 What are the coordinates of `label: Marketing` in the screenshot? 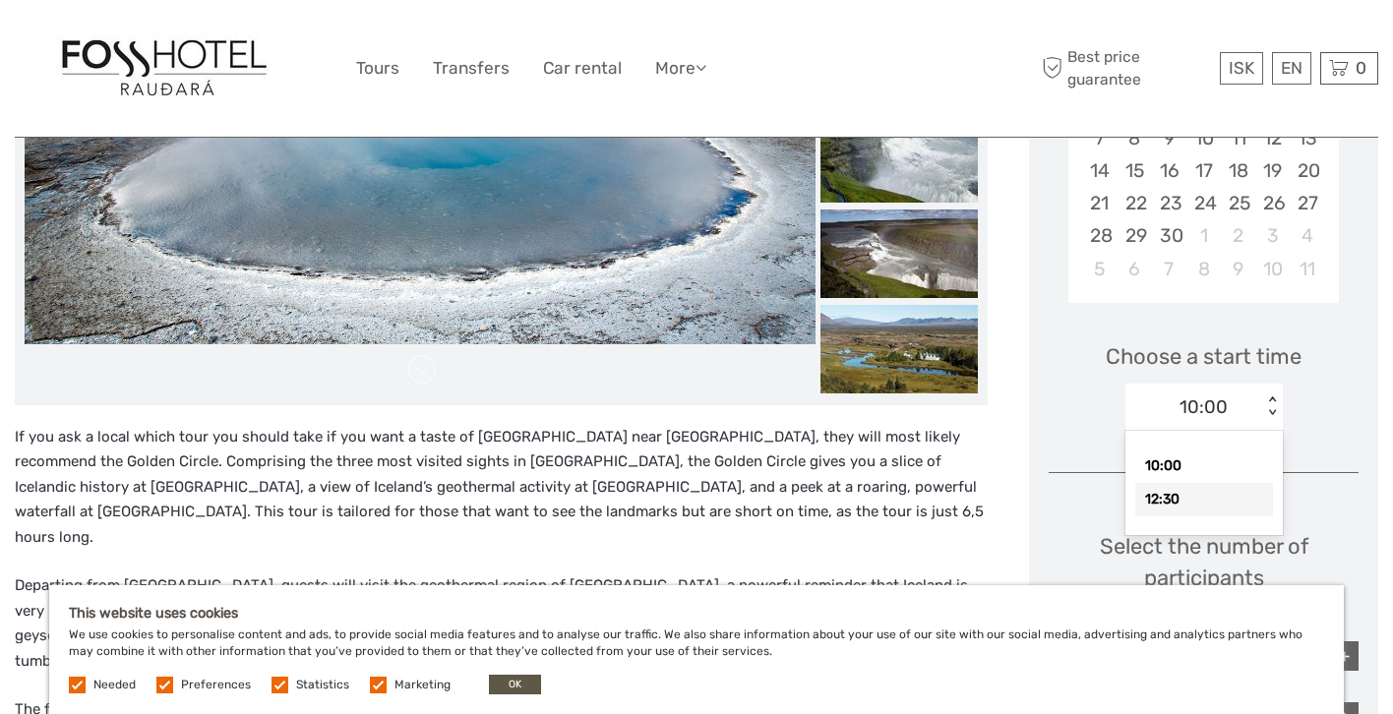 It's located at (422, 685).